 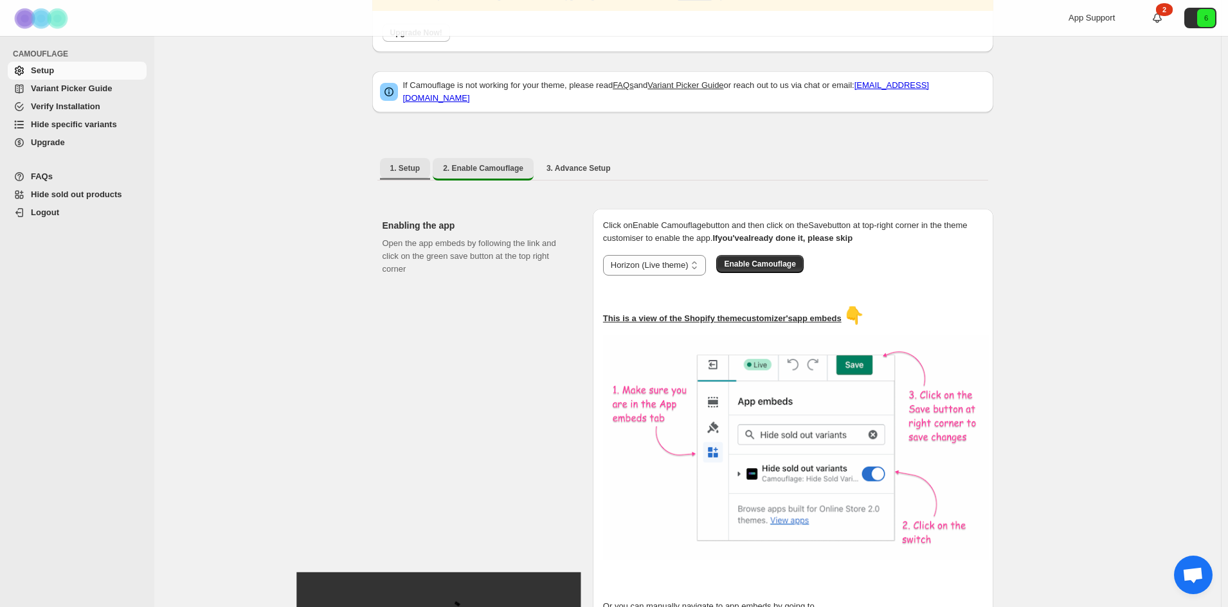 I want to click on a: Verify Installation, so click(x=77, y=107).